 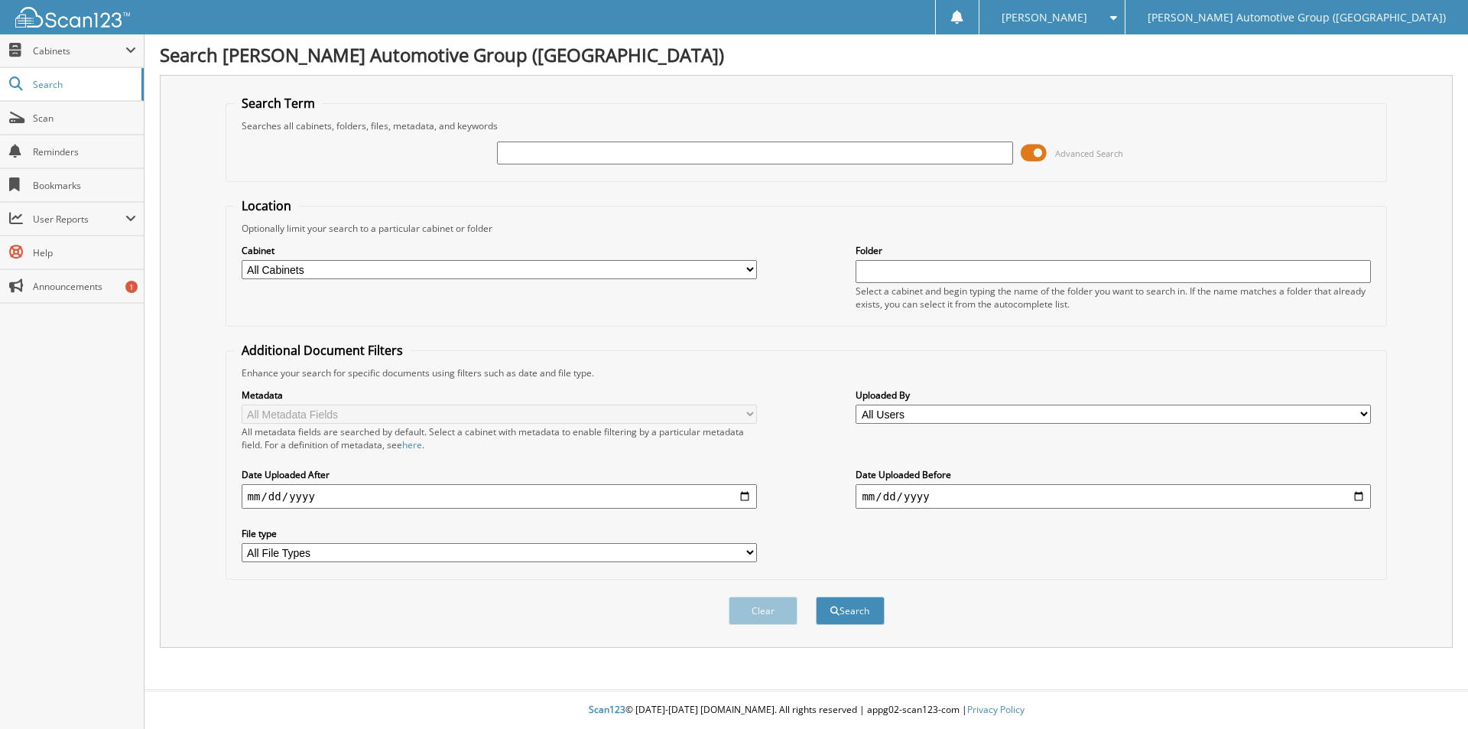 I want to click on span: Search, so click(x=83, y=84).